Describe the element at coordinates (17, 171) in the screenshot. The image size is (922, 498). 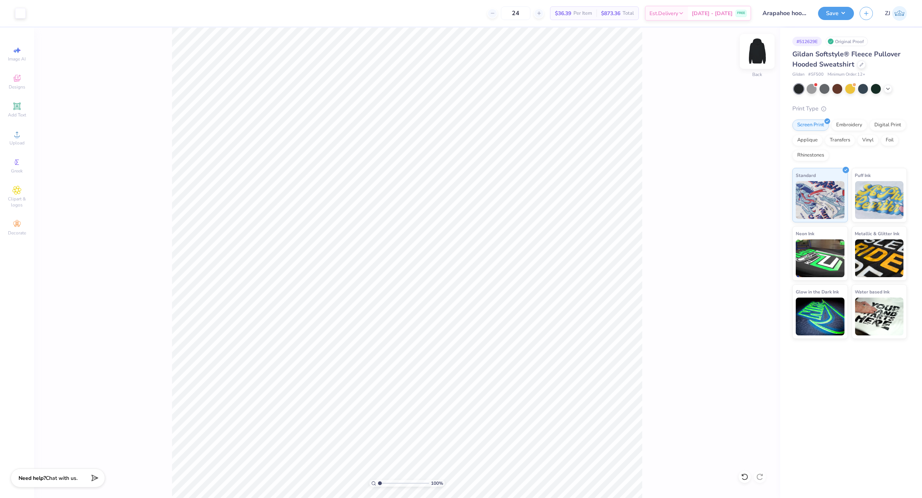
I see `span: Greek` at that location.